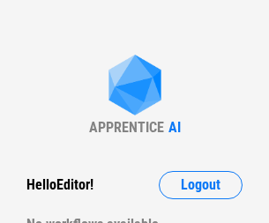  Describe the element at coordinates (135, 87) in the screenshot. I see `img: Apprentice AI` at that location.